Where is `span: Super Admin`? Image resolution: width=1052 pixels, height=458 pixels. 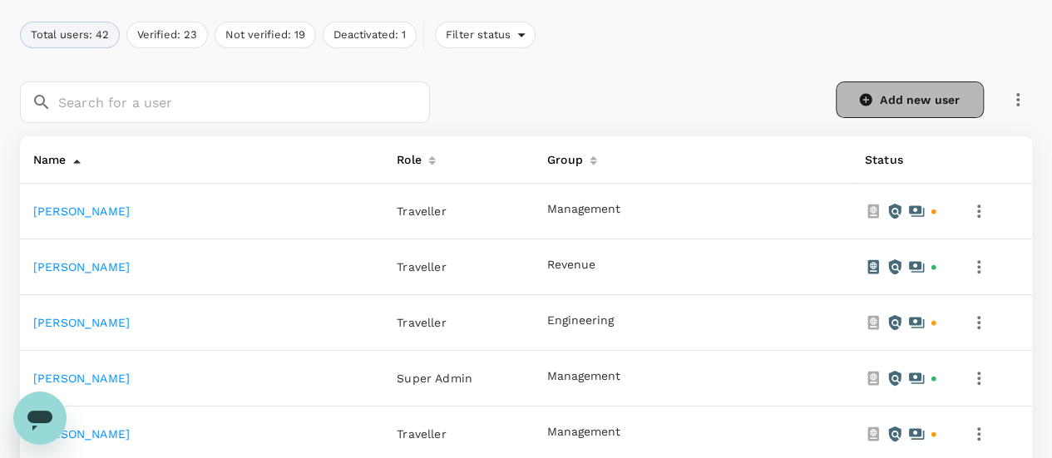 span: Super Admin is located at coordinates (434, 379).